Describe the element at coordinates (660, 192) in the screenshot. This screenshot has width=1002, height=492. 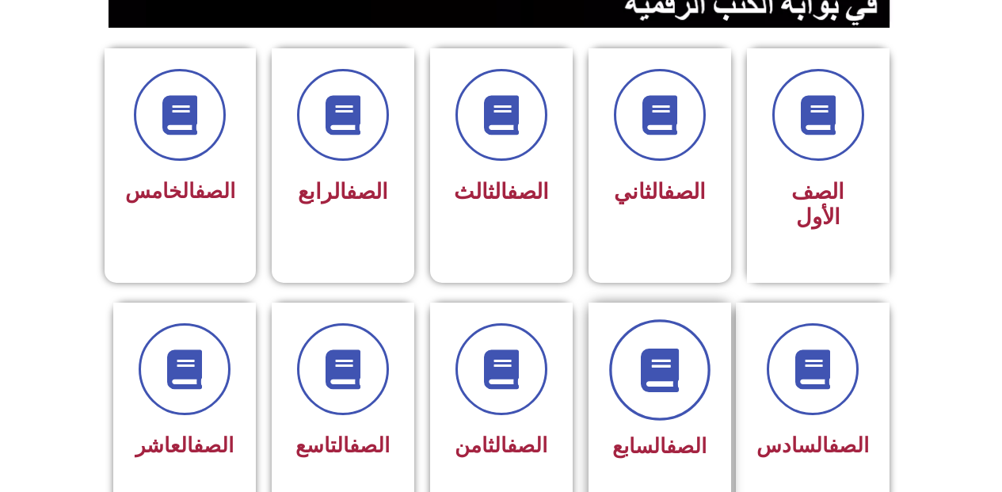
I see `span: الثاني` at that location.